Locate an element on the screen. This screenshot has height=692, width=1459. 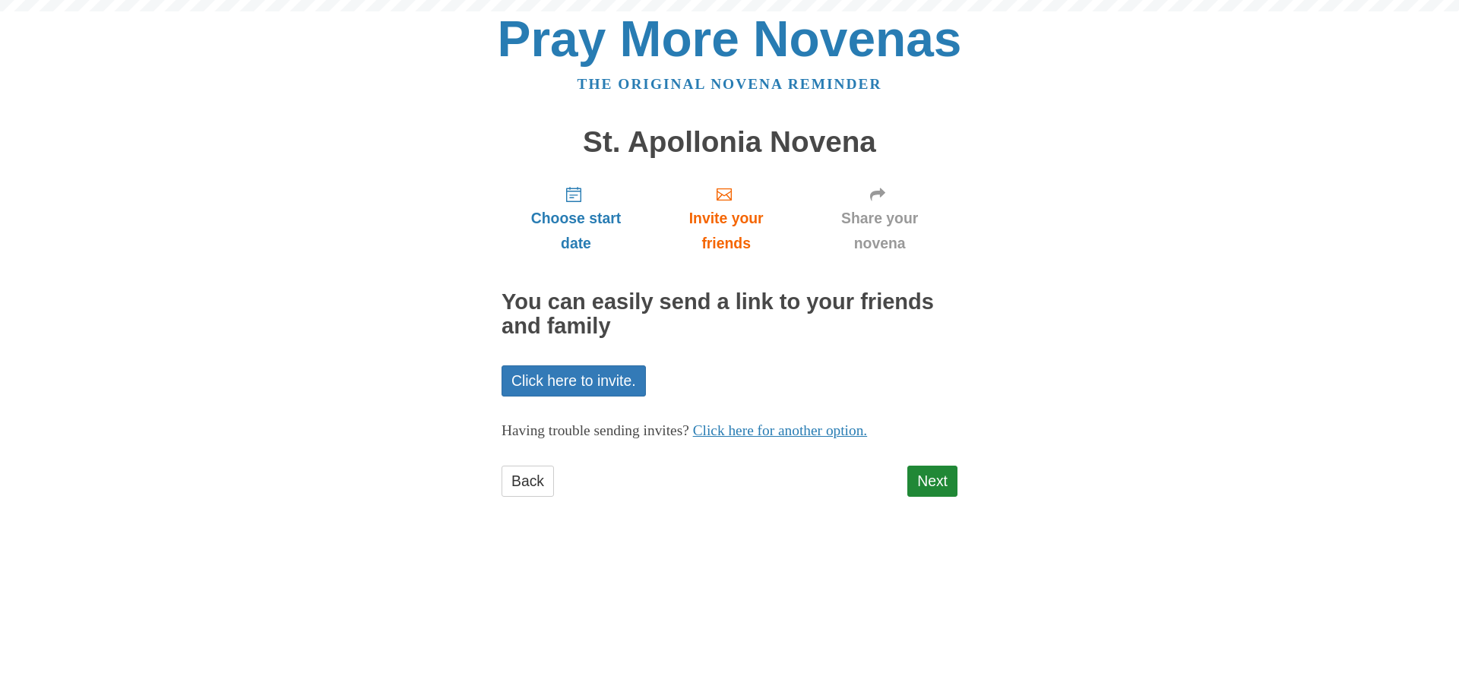
a: Next is located at coordinates (932, 481).